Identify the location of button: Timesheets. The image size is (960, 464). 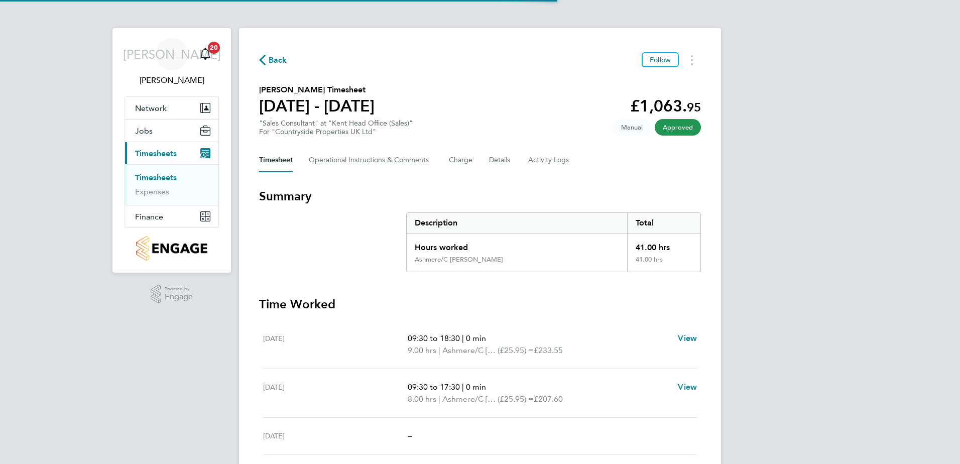
(172, 153).